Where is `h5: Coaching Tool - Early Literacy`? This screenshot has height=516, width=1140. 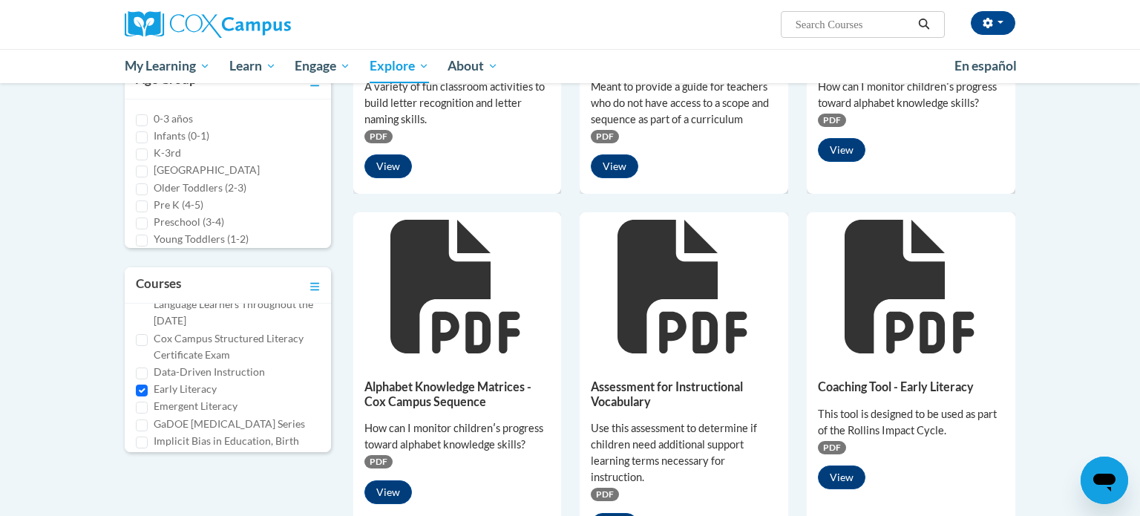
h5: Coaching Tool - Early Literacy is located at coordinates (911, 386).